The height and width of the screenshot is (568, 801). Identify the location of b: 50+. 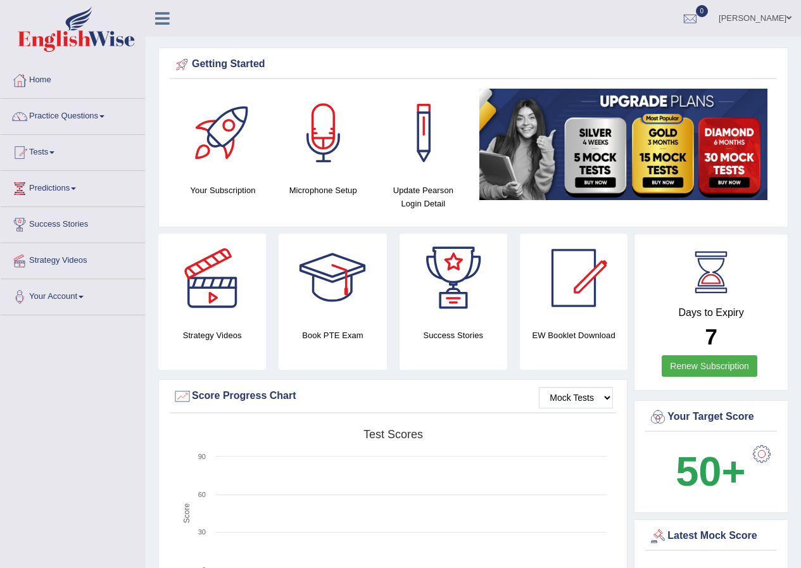
(710, 471).